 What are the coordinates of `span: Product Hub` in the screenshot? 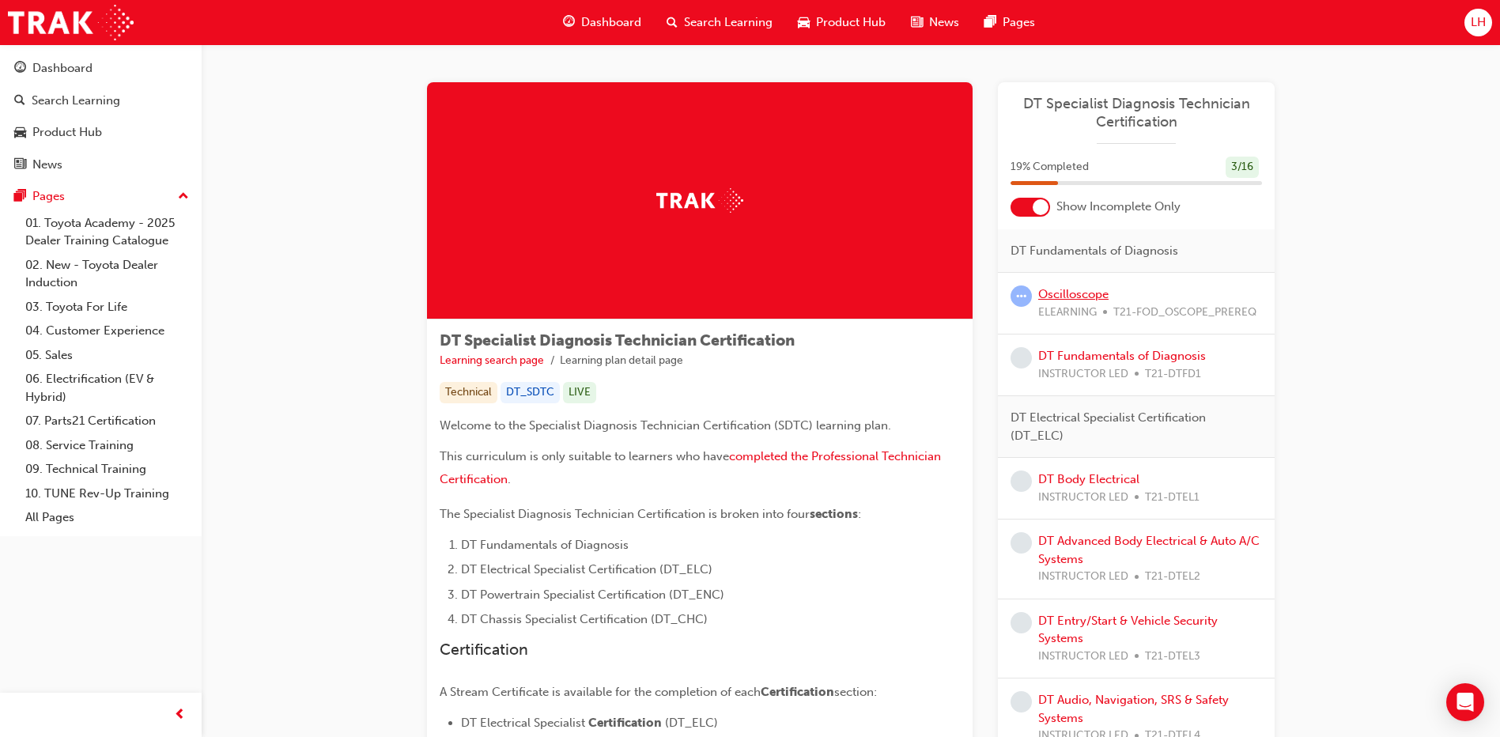 It's located at (851, 22).